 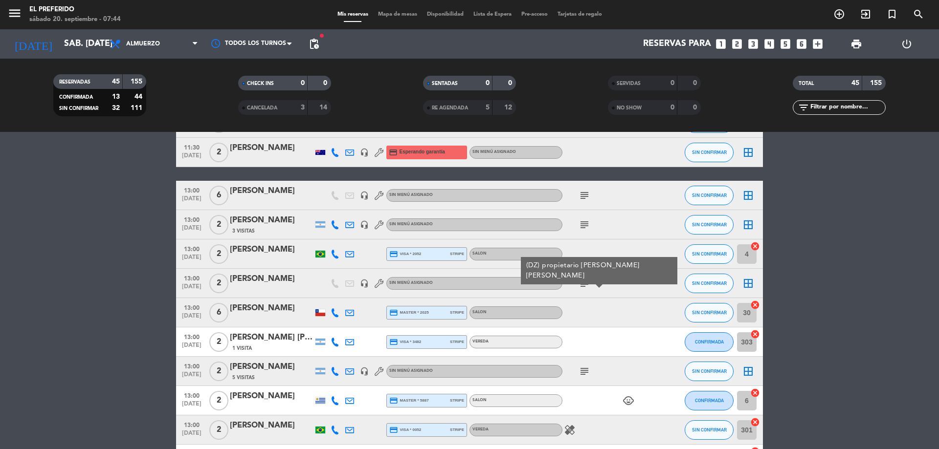 What do you see at coordinates (422, 152) in the screenshot?
I see `span: Esperando garantía` at bounding box center [422, 152].